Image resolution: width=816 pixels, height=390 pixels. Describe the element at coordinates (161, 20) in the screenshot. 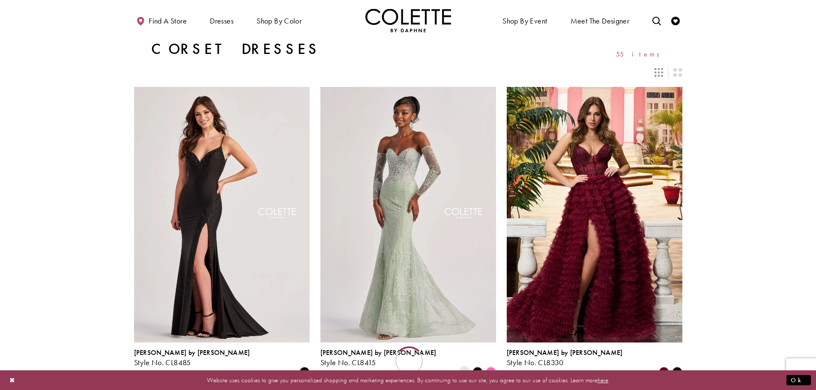

I see `a: Find a store` at that location.